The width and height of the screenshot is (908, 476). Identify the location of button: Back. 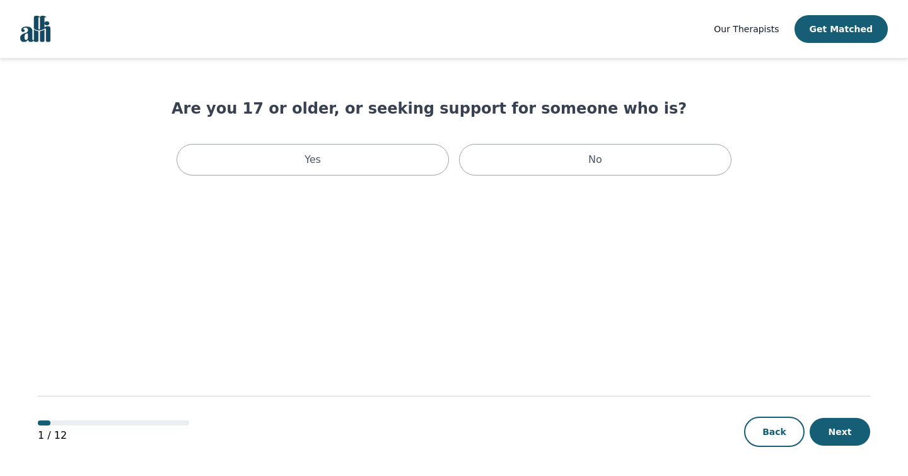
(774, 431).